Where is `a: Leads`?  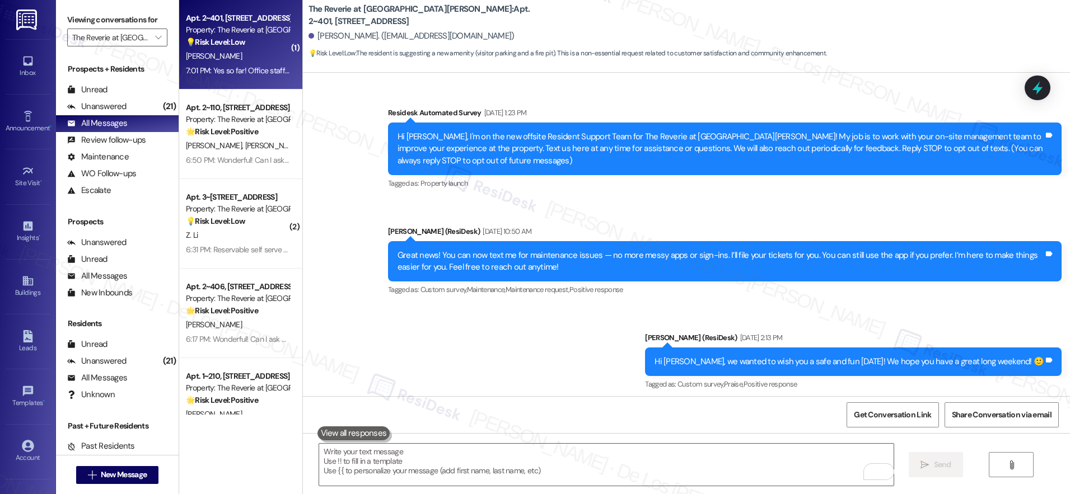
a: Leads is located at coordinates (28, 342).